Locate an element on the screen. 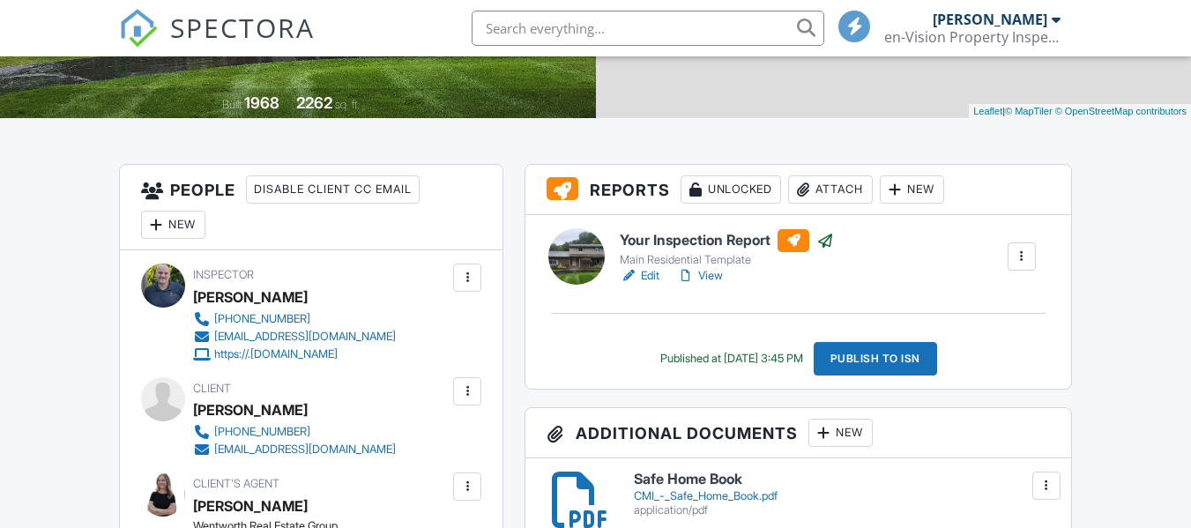 The image size is (1191, 528). div: Main Residential Template is located at coordinates (727, 260).